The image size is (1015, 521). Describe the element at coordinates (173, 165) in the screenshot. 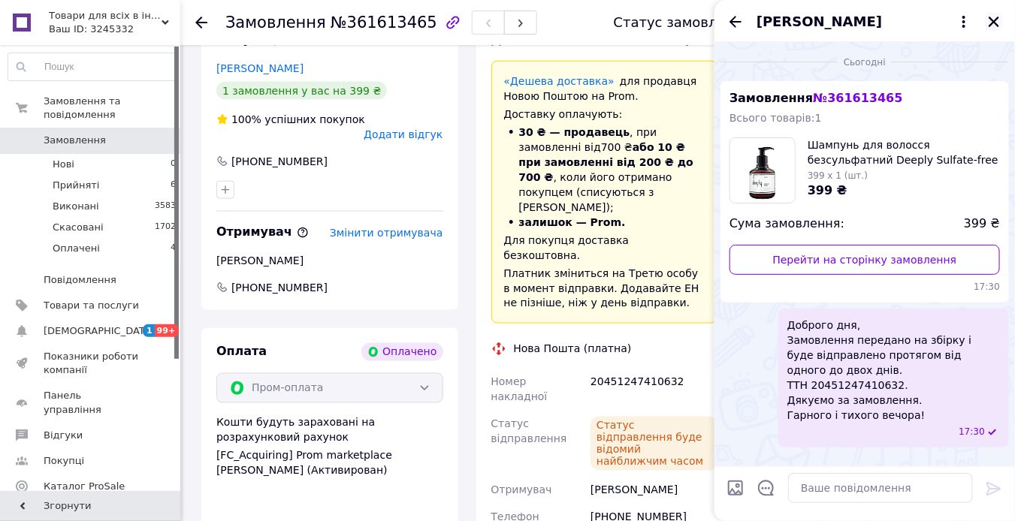

I see `span: 0` at that location.